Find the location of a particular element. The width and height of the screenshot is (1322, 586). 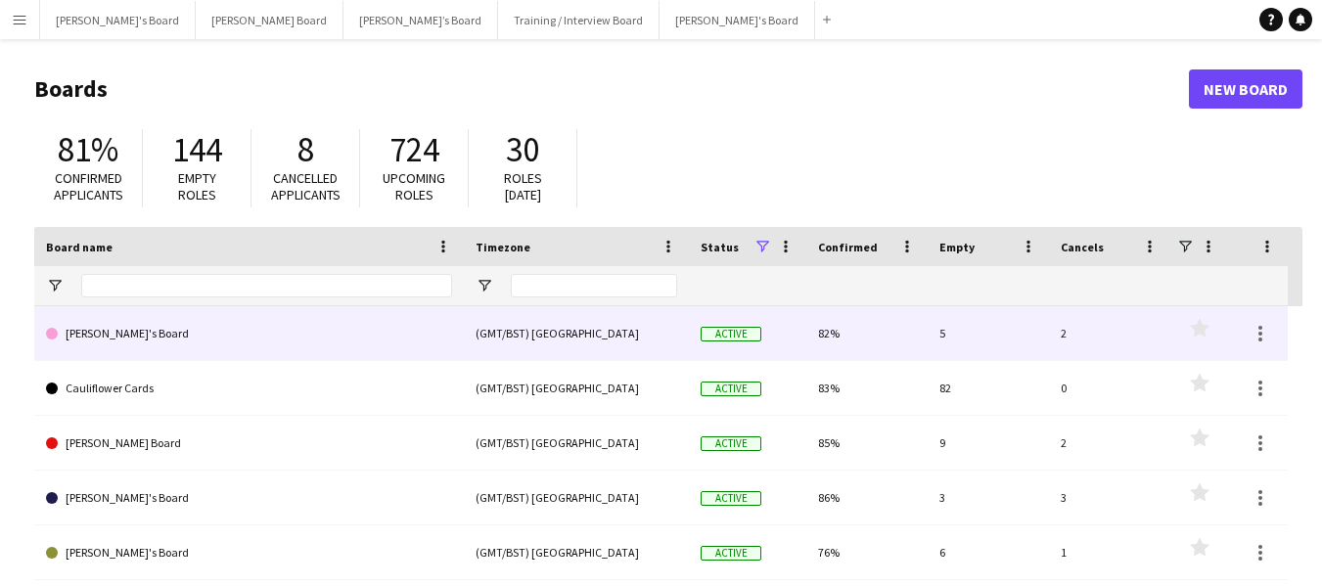

span: 8 is located at coordinates (305, 150).